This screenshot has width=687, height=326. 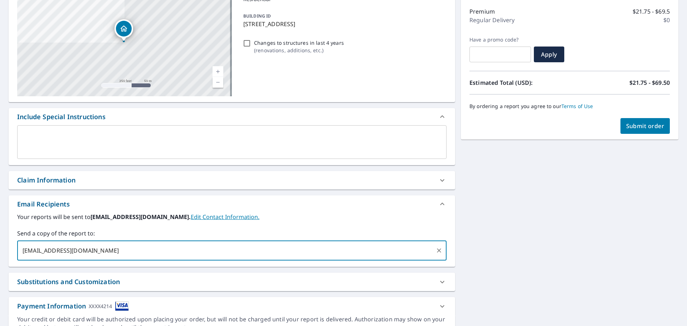 What do you see at coordinates (232, 306) in the screenshot?
I see `div: Payment InformationXXXX4214cardImage` at bounding box center [232, 306].